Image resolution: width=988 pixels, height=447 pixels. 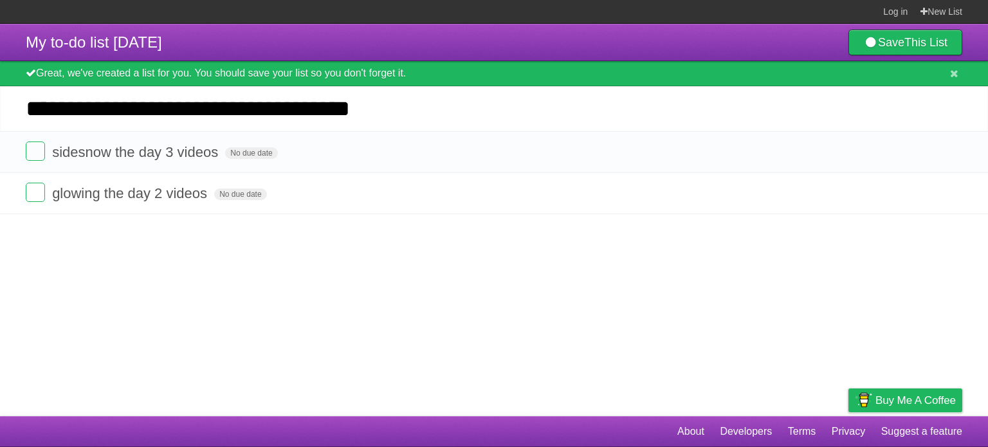 I want to click on a: Terms, so click(x=802, y=431).